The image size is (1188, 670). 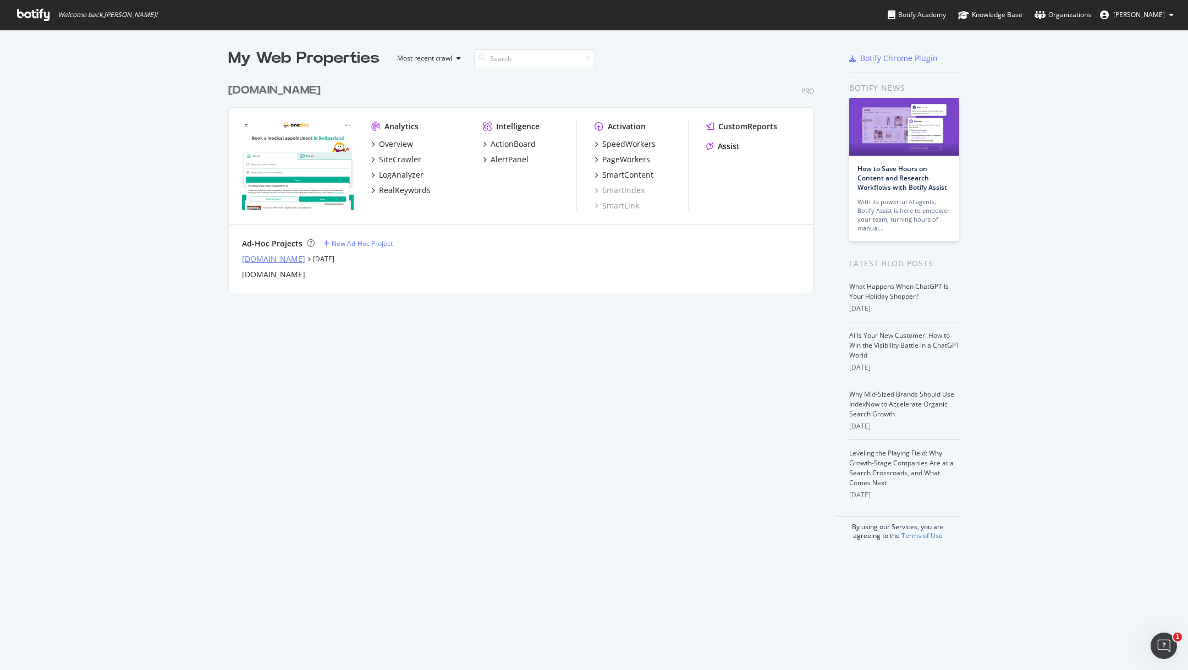 I want to click on div: Organizations, so click(x=1062, y=15).